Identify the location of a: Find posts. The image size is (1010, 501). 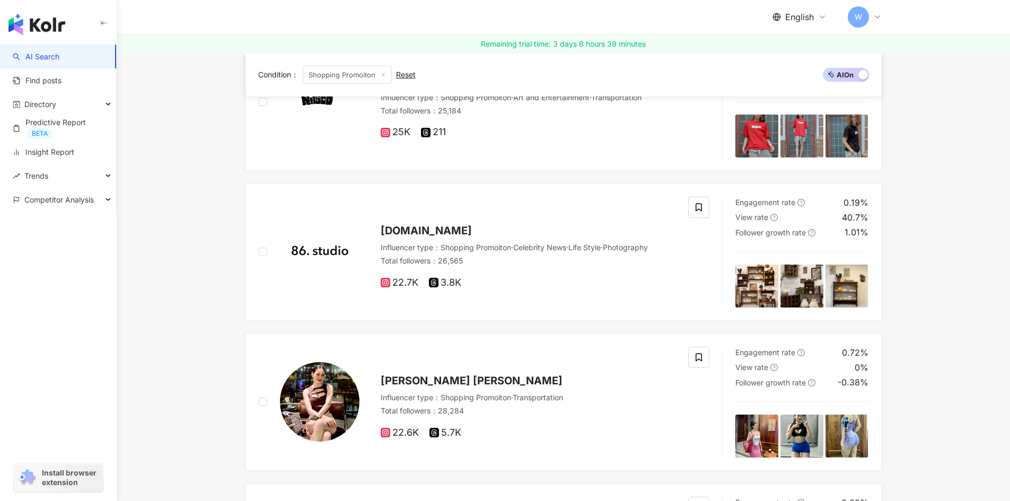
(37, 81).